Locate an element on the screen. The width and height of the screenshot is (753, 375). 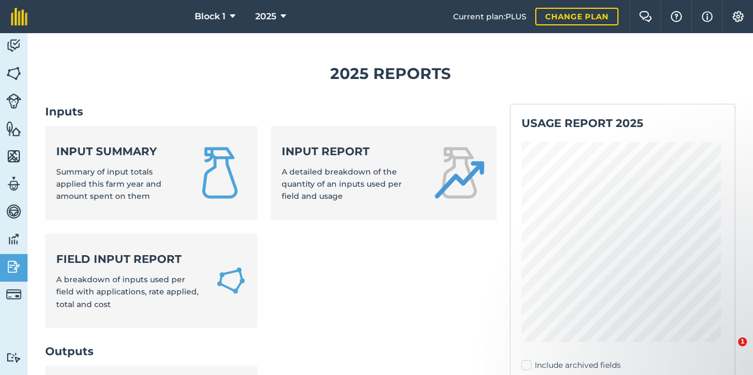
strong: Input report is located at coordinates (350, 151).